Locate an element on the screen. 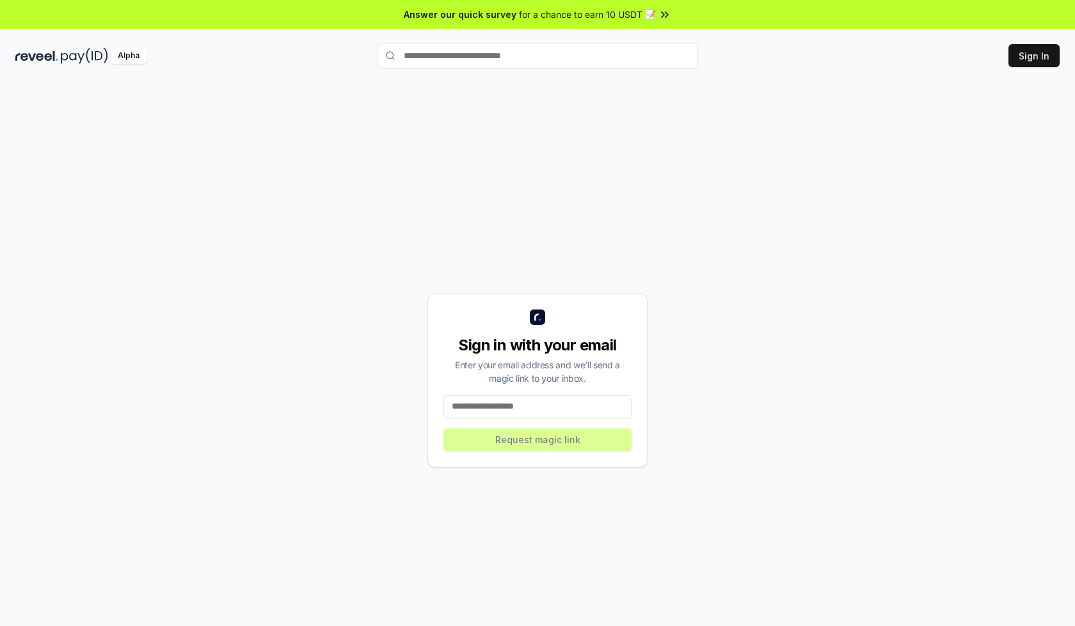  button: Sign In is located at coordinates (1034, 56).